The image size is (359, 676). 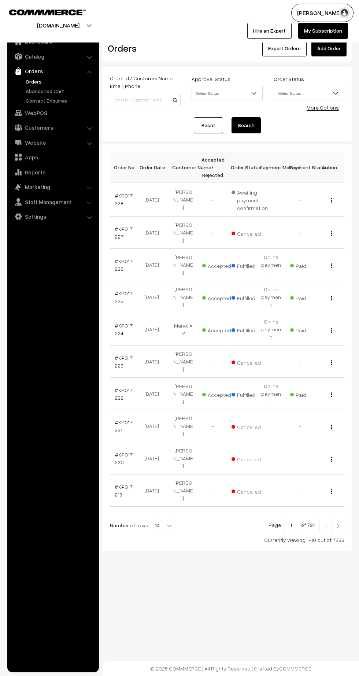 I want to click on label: Approval Status, so click(x=211, y=79).